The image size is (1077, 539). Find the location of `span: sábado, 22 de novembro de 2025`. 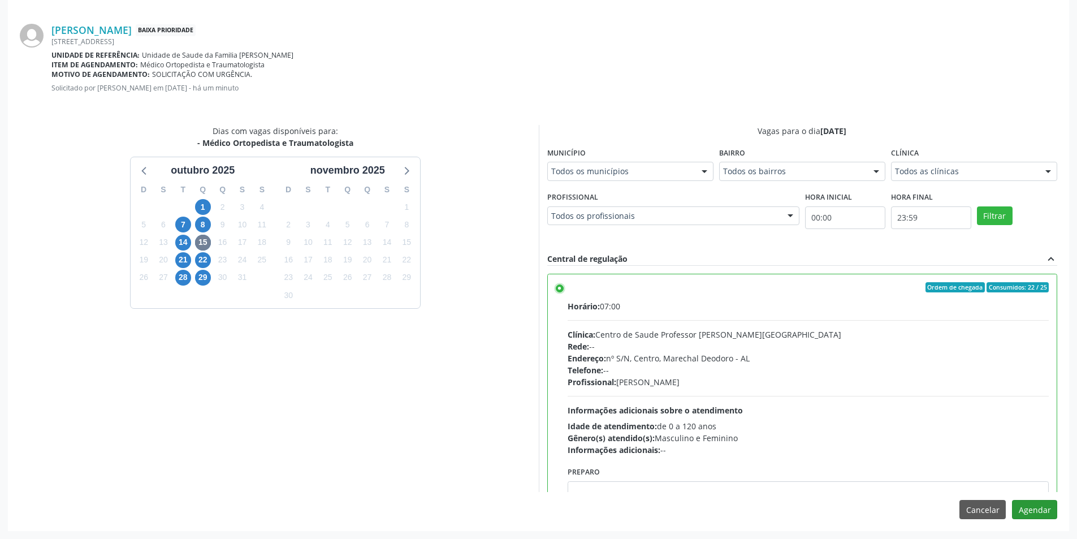

span: sábado, 22 de novembro de 2025 is located at coordinates (406, 260).